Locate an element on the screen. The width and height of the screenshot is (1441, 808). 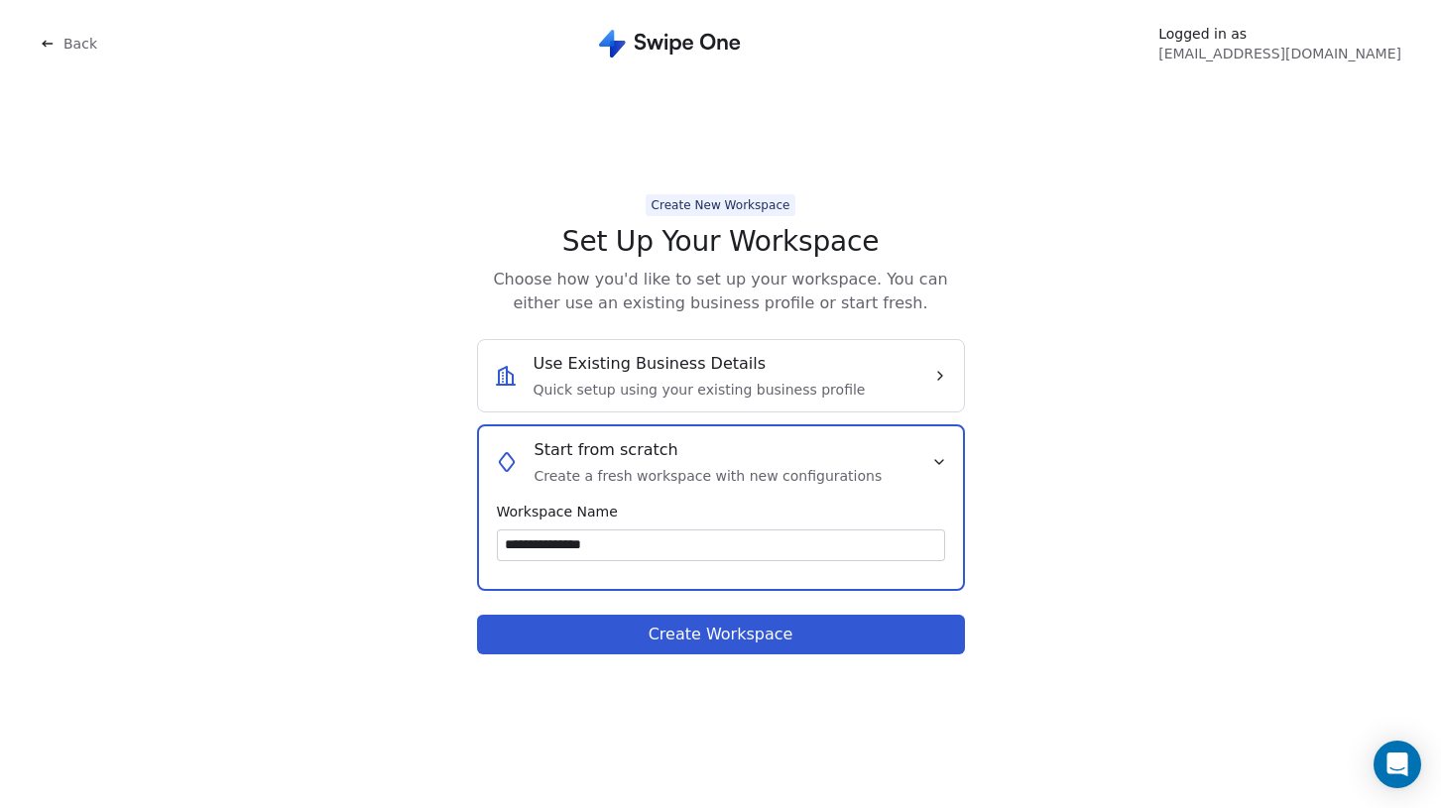
button: Start from scratchCreate a fresh workspace with new configurations is located at coordinates (721, 462).